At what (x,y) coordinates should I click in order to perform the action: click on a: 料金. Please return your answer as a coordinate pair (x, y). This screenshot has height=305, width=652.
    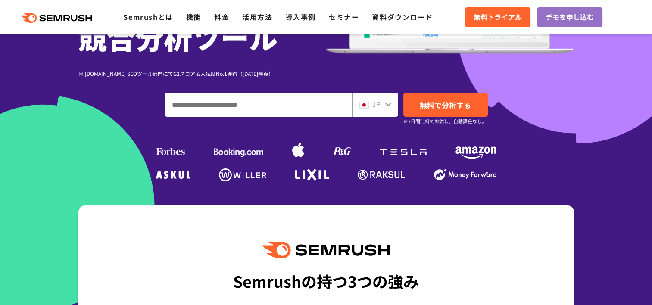
    Looking at the image, I should click on (221, 17).